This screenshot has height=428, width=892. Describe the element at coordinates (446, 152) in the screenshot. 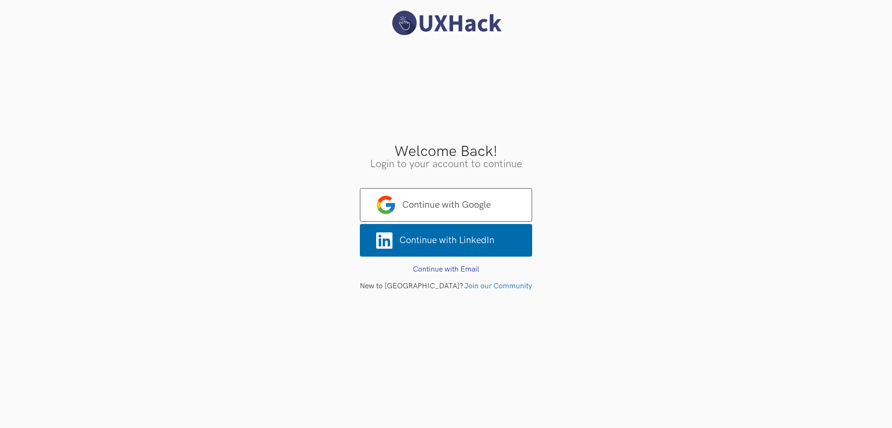

I see `h3: Welcome Back!` at that location.